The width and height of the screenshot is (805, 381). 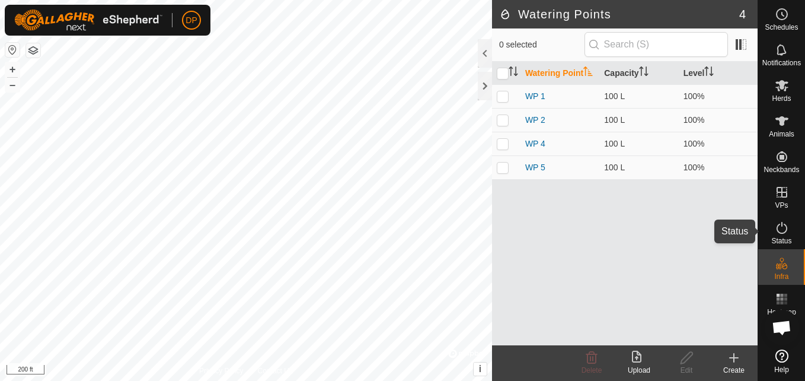 I want to click on th: Watering Point, so click(x=560, y=73).